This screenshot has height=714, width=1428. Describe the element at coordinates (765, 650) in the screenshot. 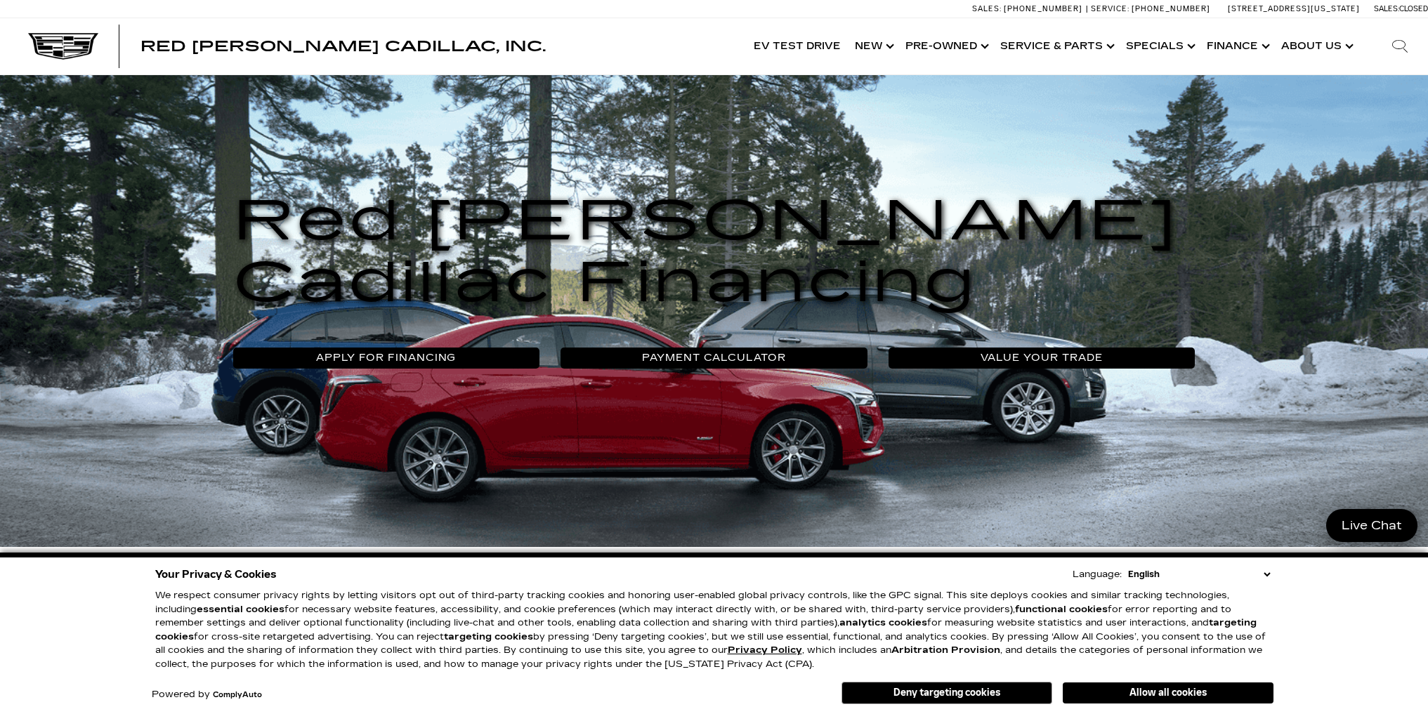

I see `a: Privacy Policy` at that location.